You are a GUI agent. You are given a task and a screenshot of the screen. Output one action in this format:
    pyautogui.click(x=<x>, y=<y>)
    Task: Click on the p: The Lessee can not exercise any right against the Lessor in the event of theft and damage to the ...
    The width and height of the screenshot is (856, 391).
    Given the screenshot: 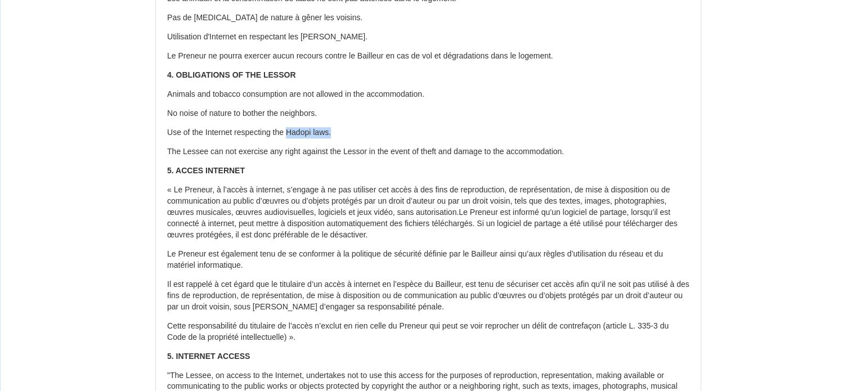 What is the action you would take?
    pyautogui.click(x=428, y=152)
    